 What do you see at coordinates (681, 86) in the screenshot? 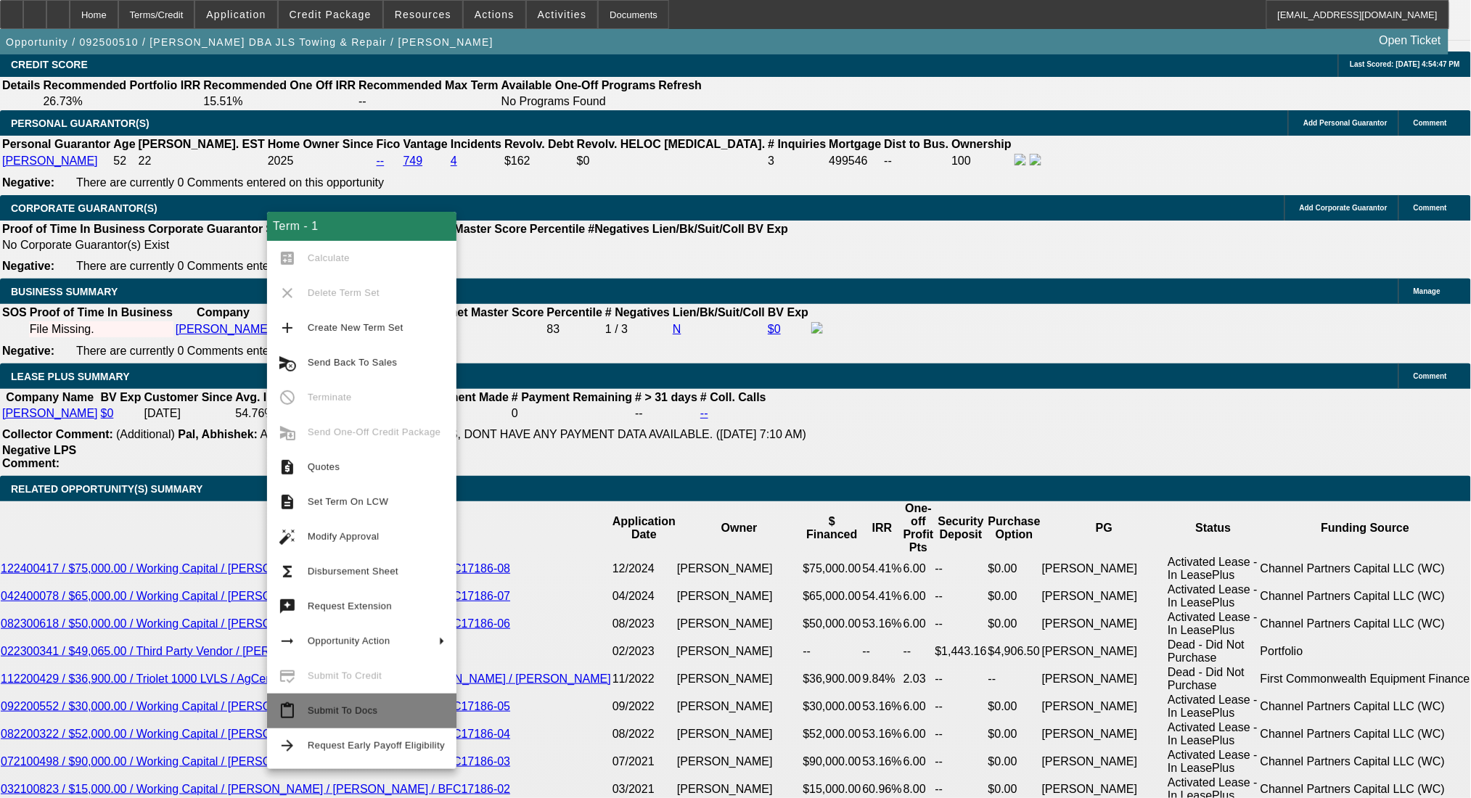
I see `th: Refresh` at bounding box center [681, 86].